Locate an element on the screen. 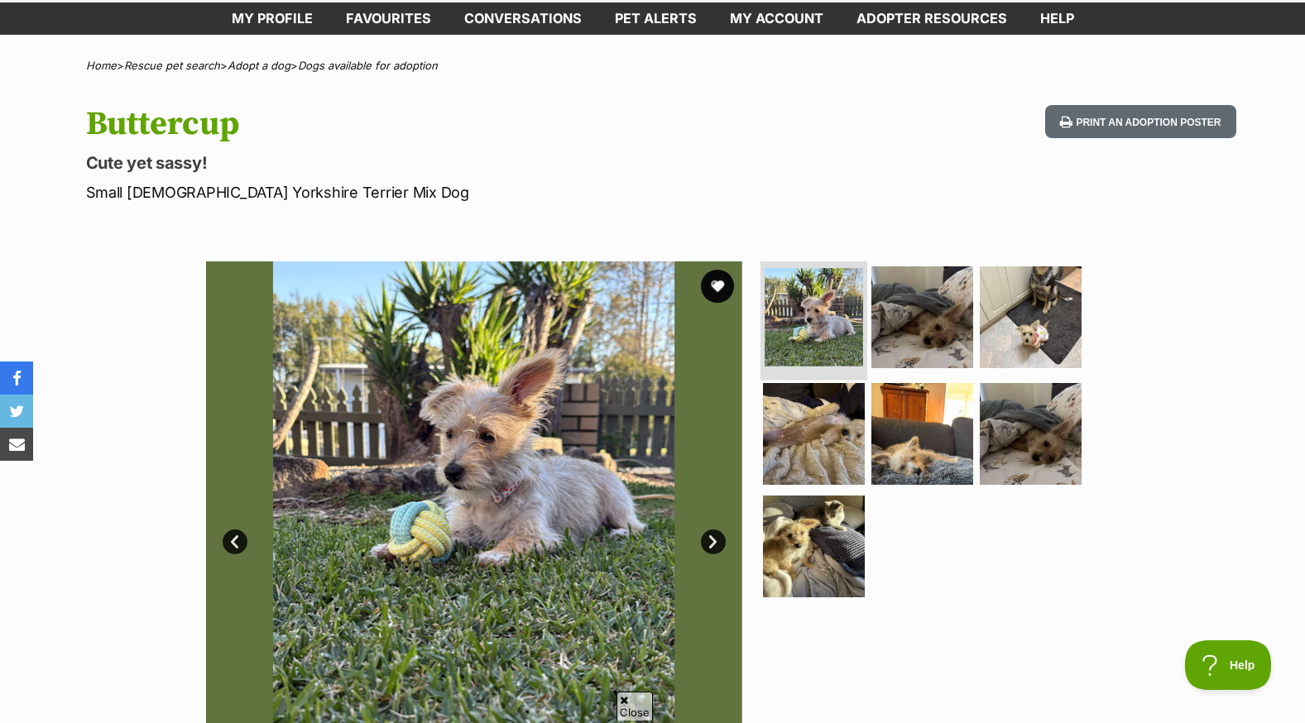  a: My profile is located at coordinates (272, 18).